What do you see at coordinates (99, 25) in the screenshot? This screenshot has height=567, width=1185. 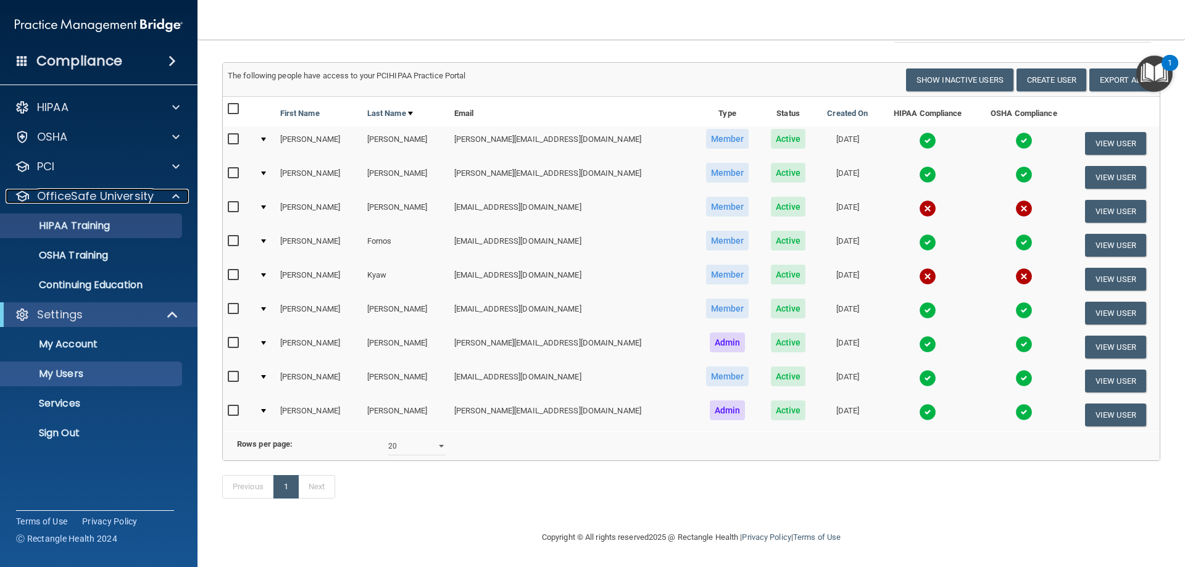 I see `img: PMB logo` at bounding box center [99, 25].